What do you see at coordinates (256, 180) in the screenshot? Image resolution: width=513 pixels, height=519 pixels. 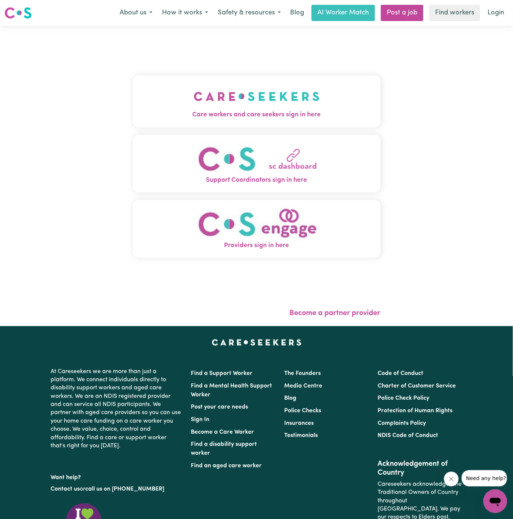 I see `span: Support Coordinators sign in here` at bounding box center [256, 180].